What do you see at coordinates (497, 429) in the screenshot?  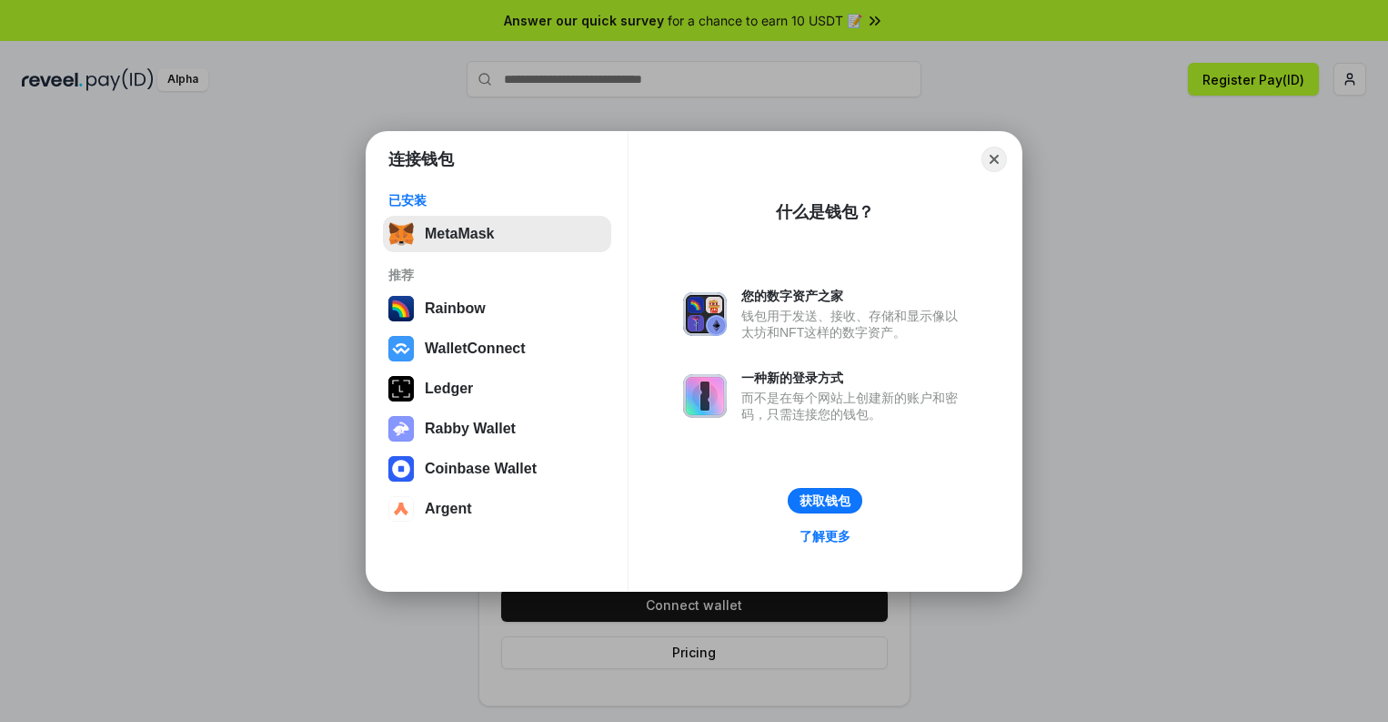 I see `button: Rabby Wallet` at bounding box center [497, 429].